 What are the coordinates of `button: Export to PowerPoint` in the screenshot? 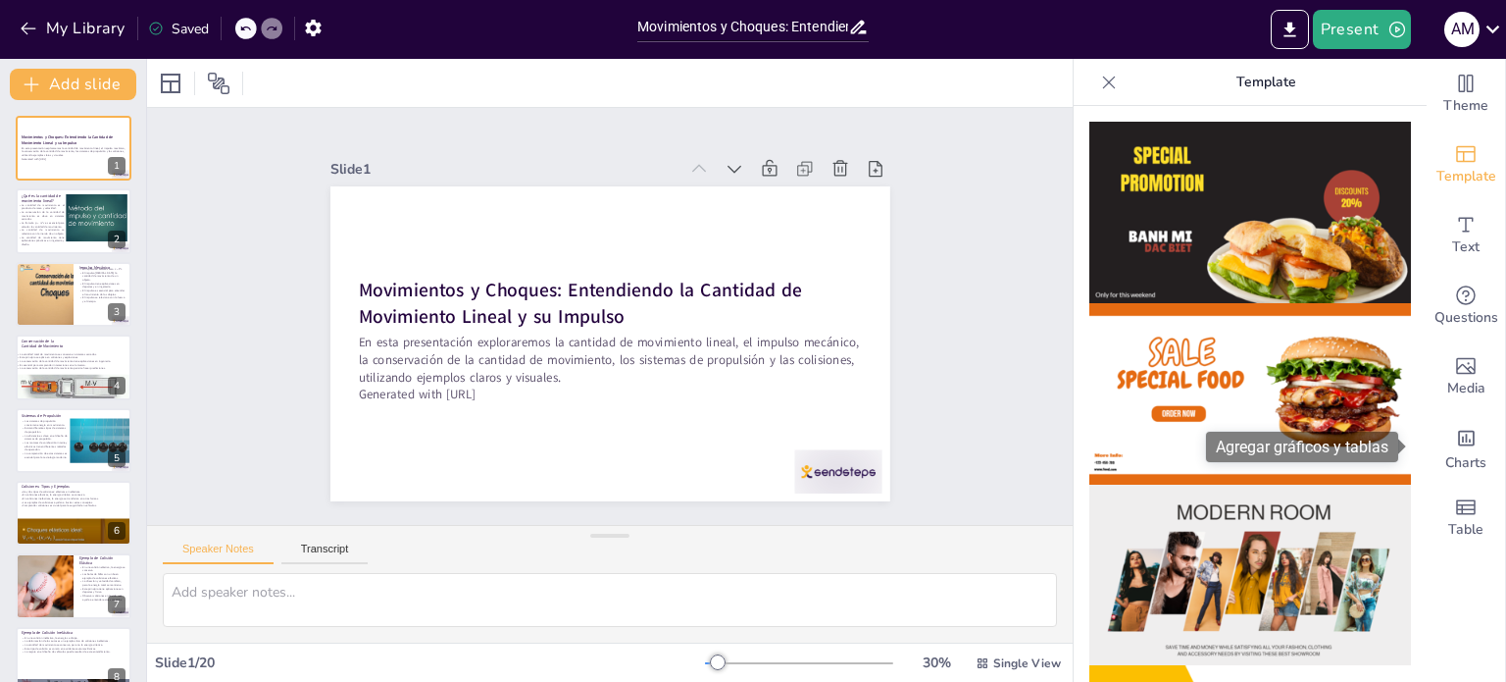 It's located at (1290, 29).